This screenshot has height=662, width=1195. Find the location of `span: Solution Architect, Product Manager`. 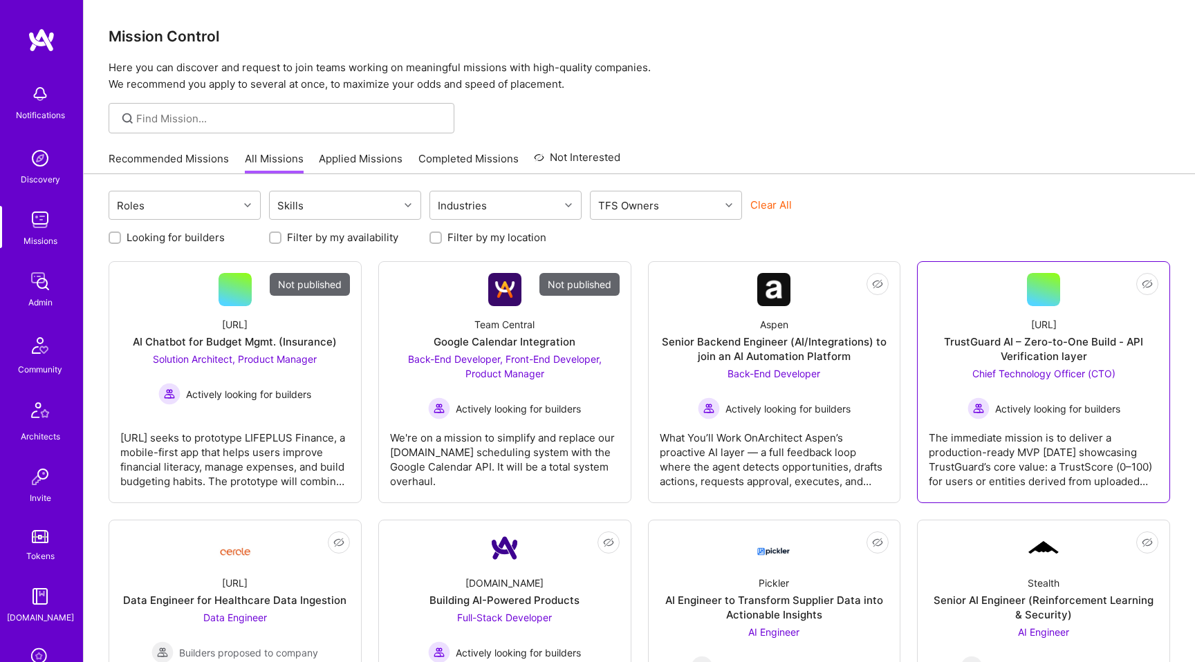

span: Solution Architect, Product Manager is located at coordinates (234, 359).